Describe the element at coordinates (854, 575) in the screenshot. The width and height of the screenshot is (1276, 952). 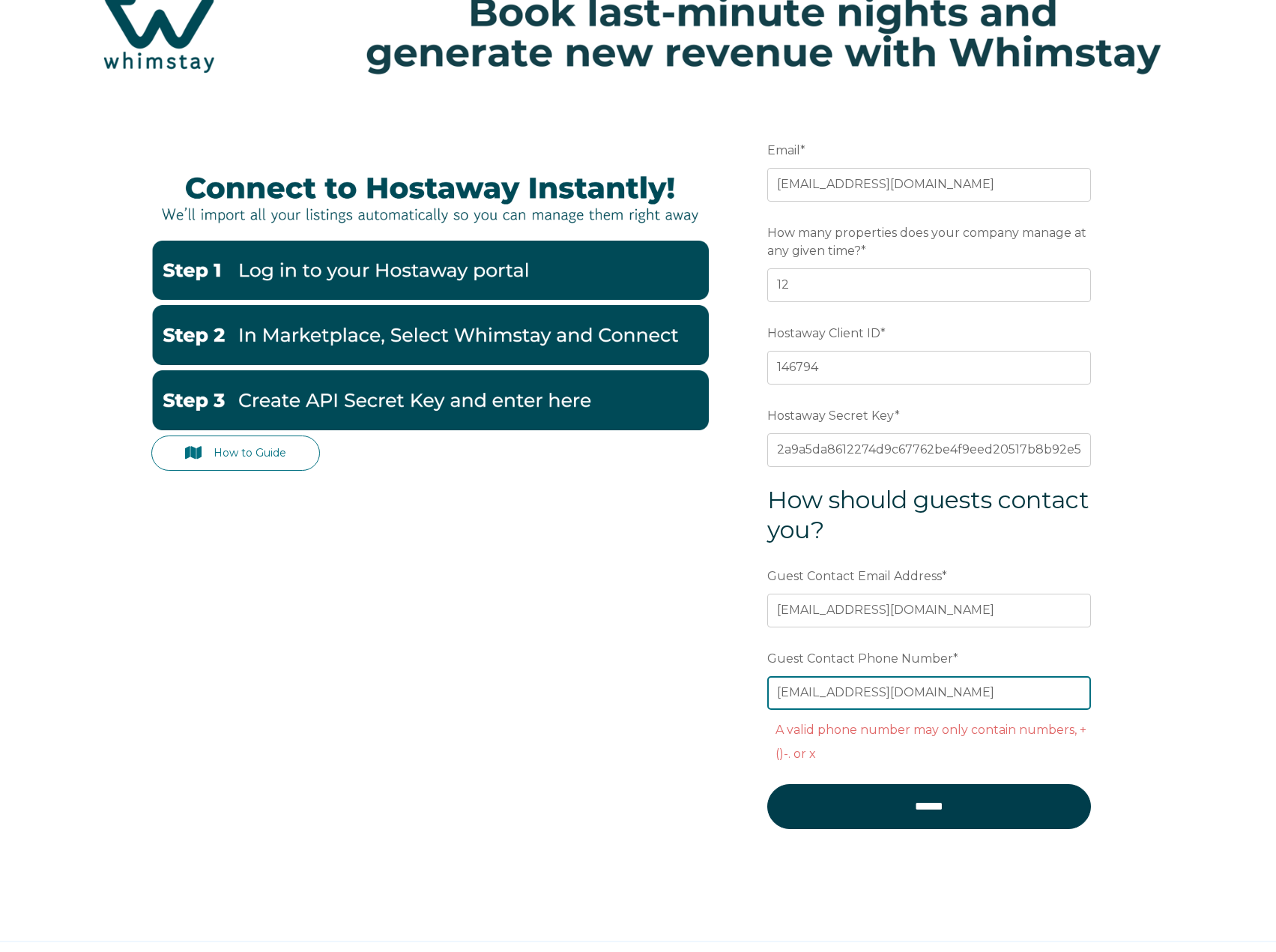
I see `span: Guest Contact Email Address` at that location.